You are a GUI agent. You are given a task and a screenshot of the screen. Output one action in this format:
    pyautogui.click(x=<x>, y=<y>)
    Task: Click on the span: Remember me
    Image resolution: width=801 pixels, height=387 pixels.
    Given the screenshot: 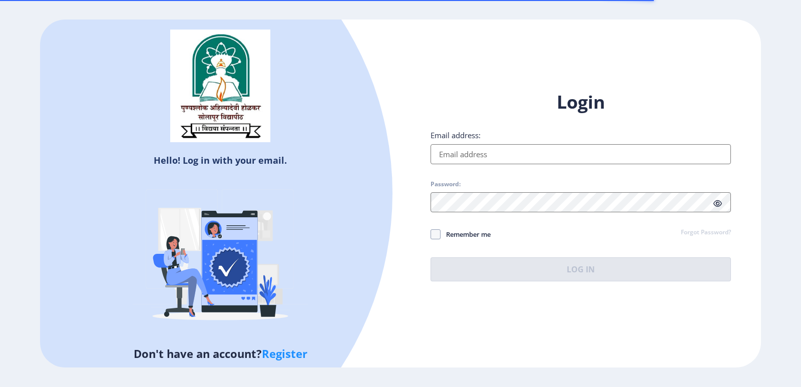 What is the action you would take?
    pyautogui.click(x=466, y=234)
    